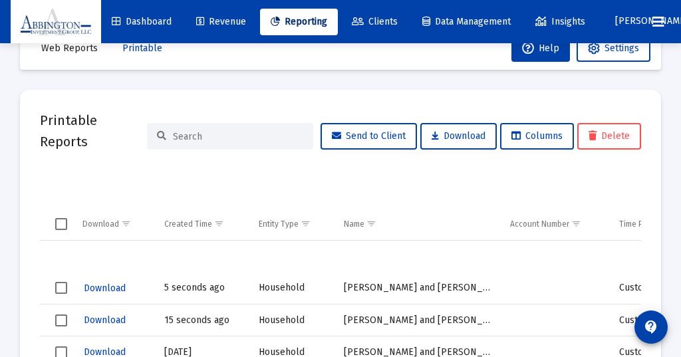 The image size is (681, 357). I want to click on td: 15 seconds ago, so click(202, 320).